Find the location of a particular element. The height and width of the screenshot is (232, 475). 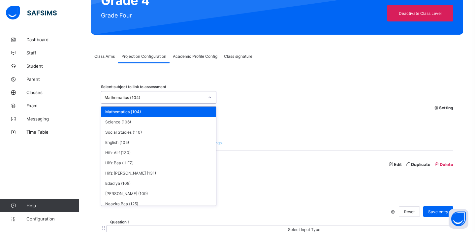

span: Help is located at coordinates (52, 205).